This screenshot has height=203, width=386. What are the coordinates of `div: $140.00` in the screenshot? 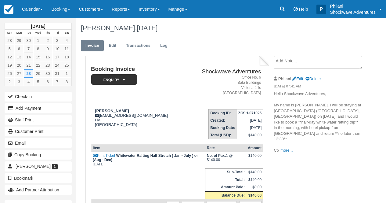 It's located at (254, 158).